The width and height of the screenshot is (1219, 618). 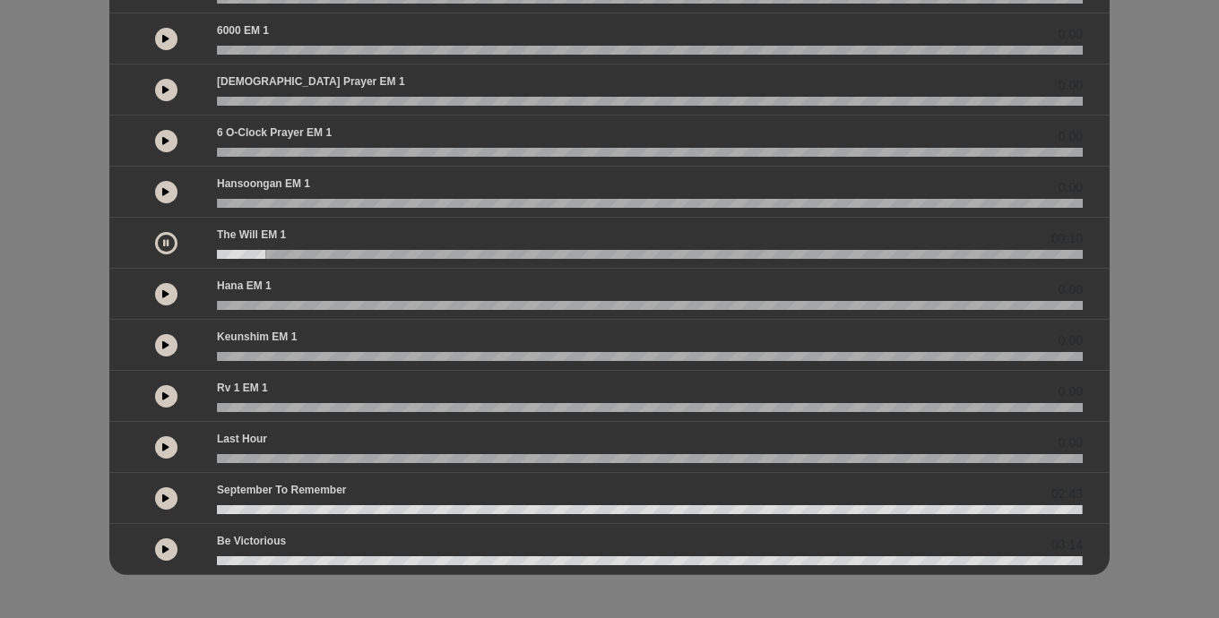 What do you see at coordinates (1066, 545) in the screenshot?
I see `span: 03:14` at bounding box center [1066, 545].